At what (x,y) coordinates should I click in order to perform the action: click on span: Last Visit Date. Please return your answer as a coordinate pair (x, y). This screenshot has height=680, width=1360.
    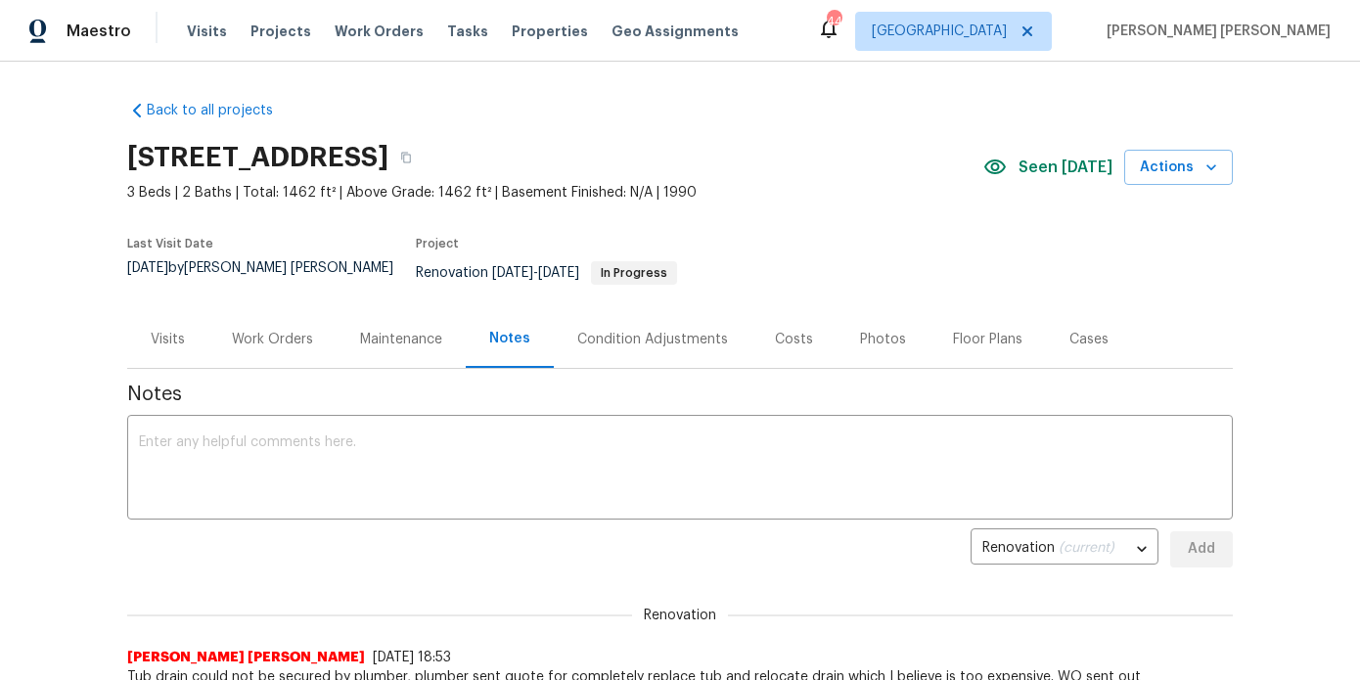
    Looking at the image, I should click on (170, 244).